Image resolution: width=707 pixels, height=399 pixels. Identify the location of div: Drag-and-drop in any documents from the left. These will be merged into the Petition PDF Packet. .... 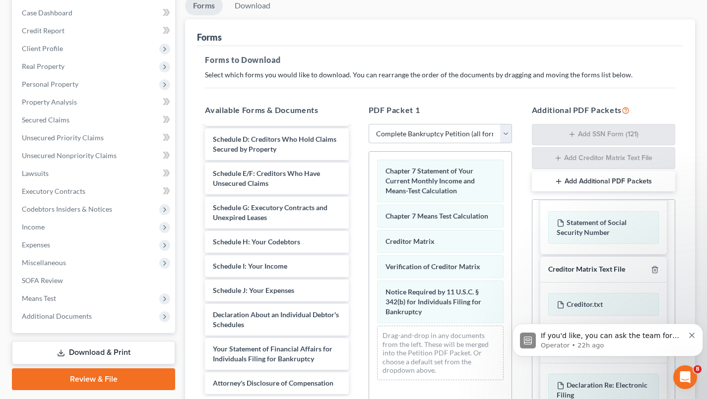
(440, 353).